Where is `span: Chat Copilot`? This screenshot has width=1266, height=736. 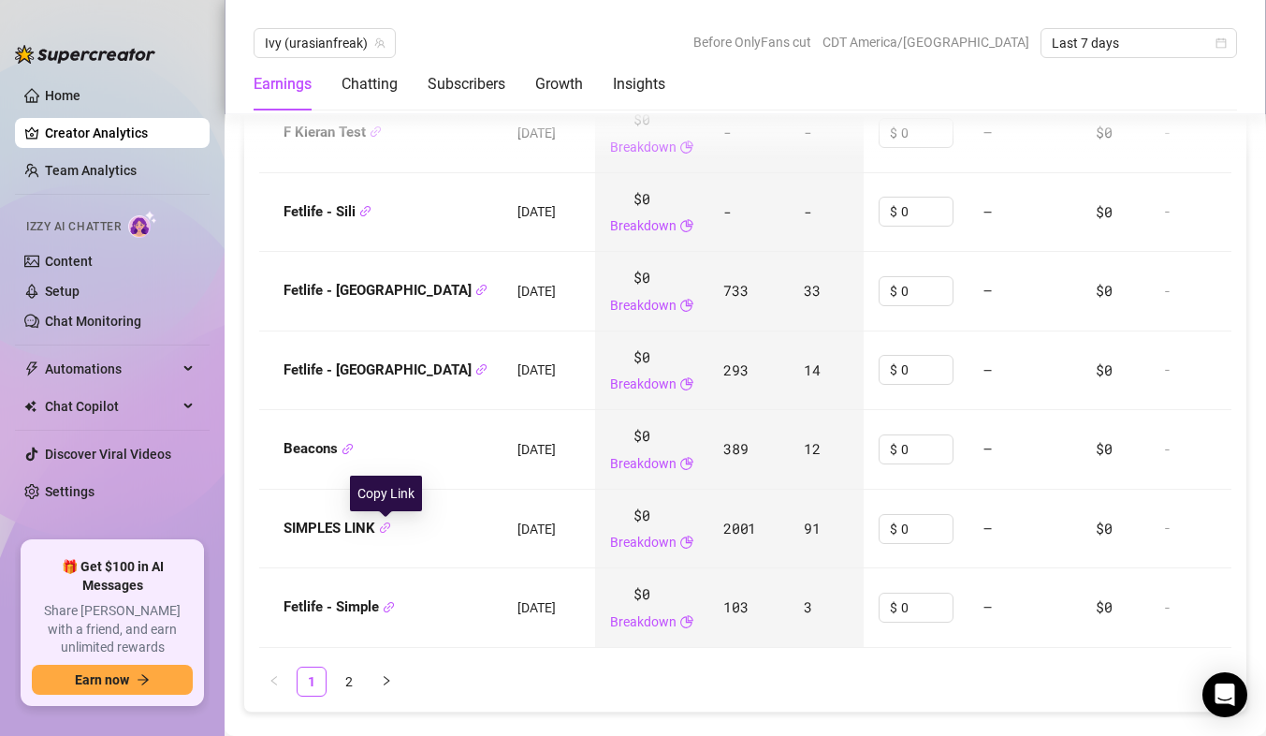
span: Chat Copilot is located at coordinates (111, 406).